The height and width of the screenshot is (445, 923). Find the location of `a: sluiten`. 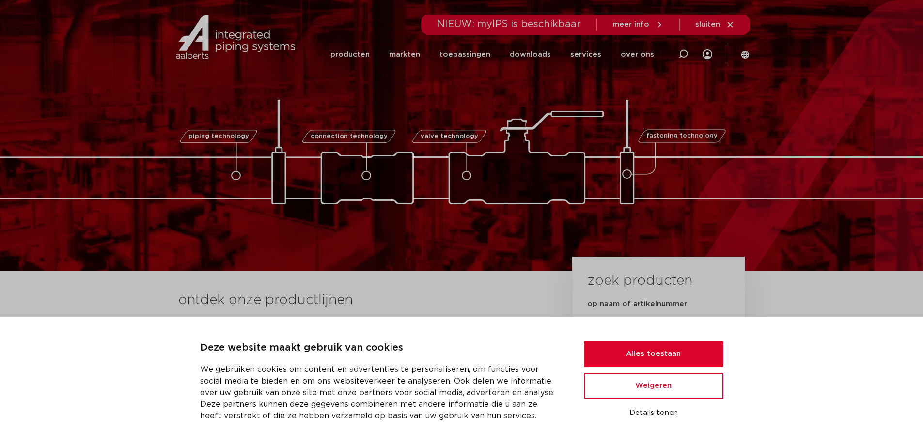

a: sluiten is located at coordinates (715, 25).